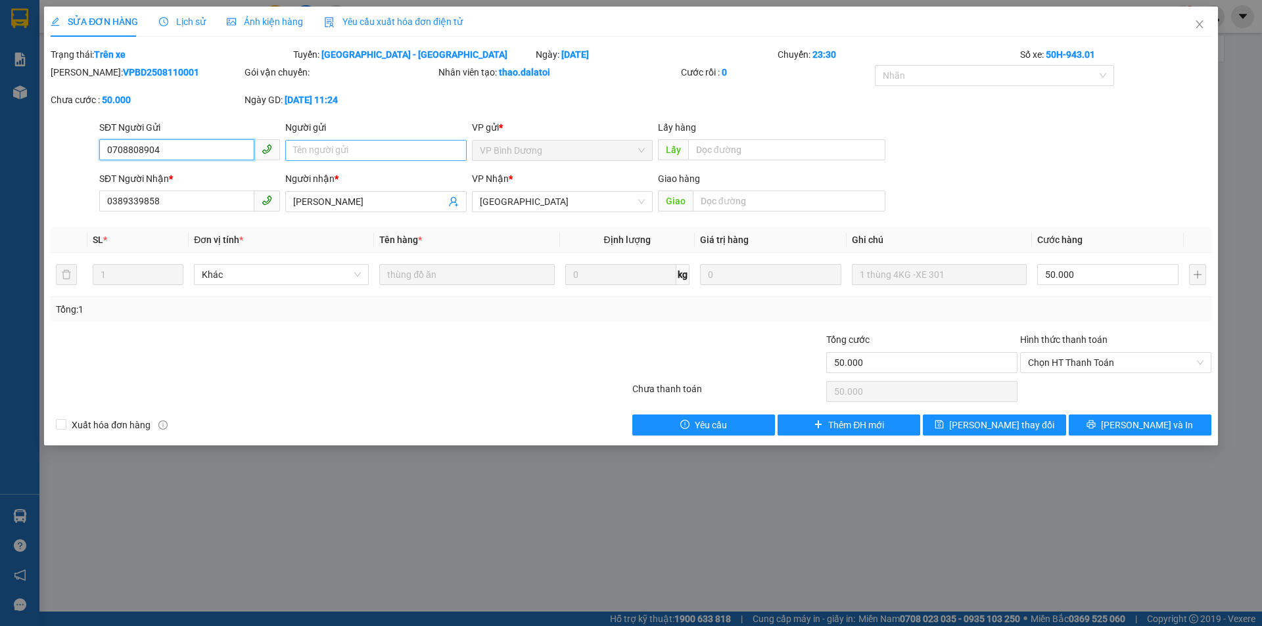 The width and height of the screenshot is (1262, 626). I want to click on div: Chưa cước :, so click(146, 100).